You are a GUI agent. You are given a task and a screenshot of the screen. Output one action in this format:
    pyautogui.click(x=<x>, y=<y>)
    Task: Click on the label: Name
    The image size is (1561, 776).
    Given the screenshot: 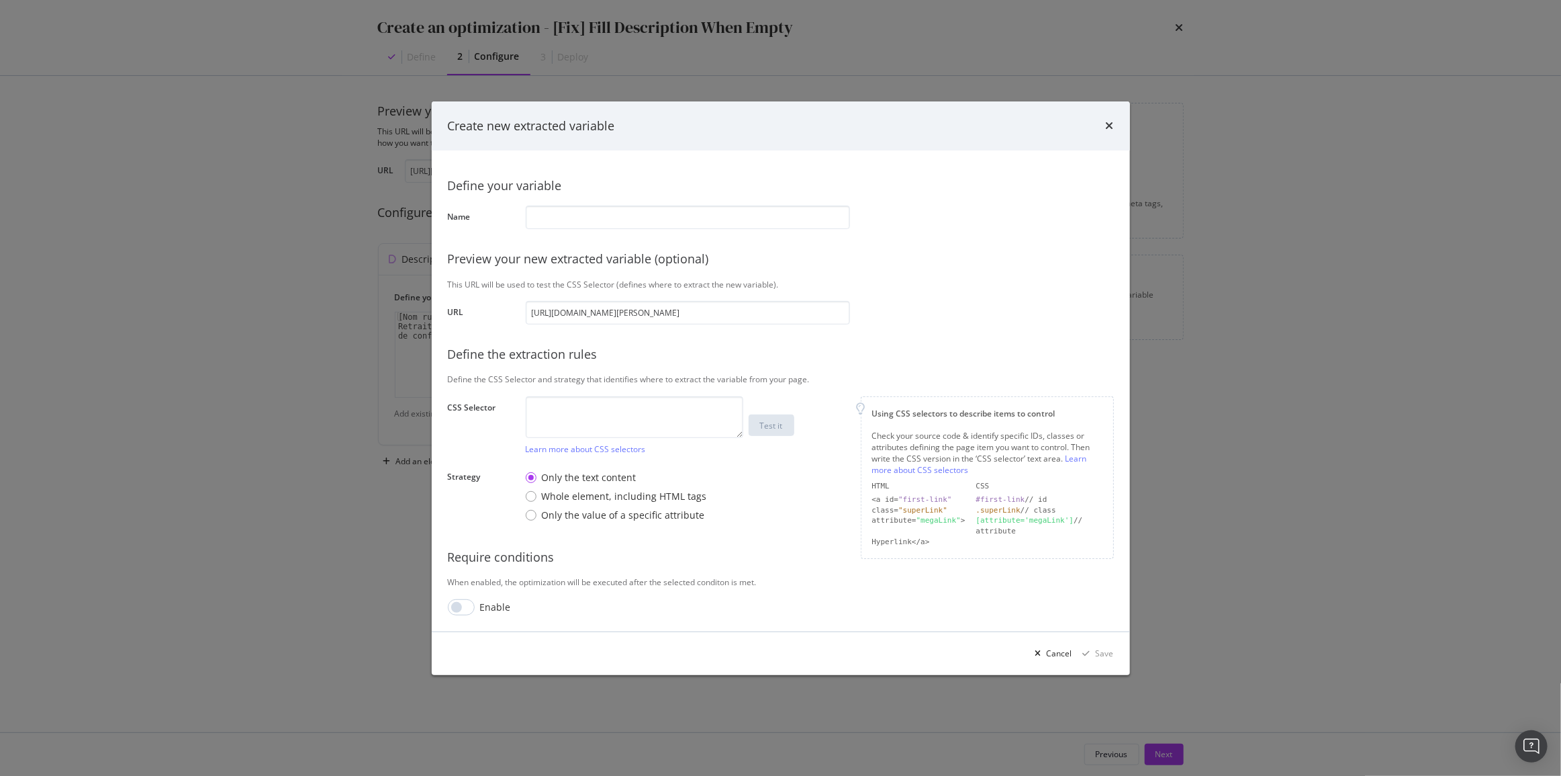 What is the action you would take?
    pyautogui.click(x=481, y=218)
    